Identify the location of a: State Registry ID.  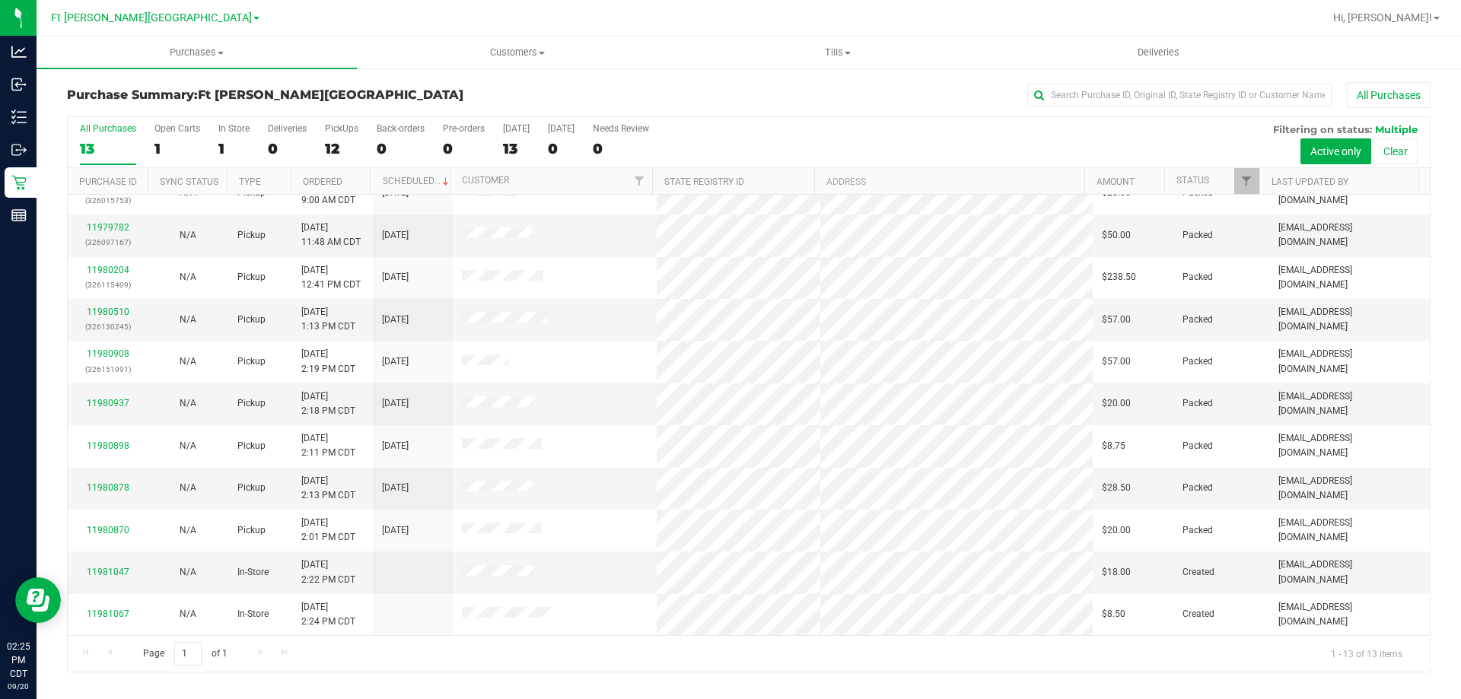
(704, 182).